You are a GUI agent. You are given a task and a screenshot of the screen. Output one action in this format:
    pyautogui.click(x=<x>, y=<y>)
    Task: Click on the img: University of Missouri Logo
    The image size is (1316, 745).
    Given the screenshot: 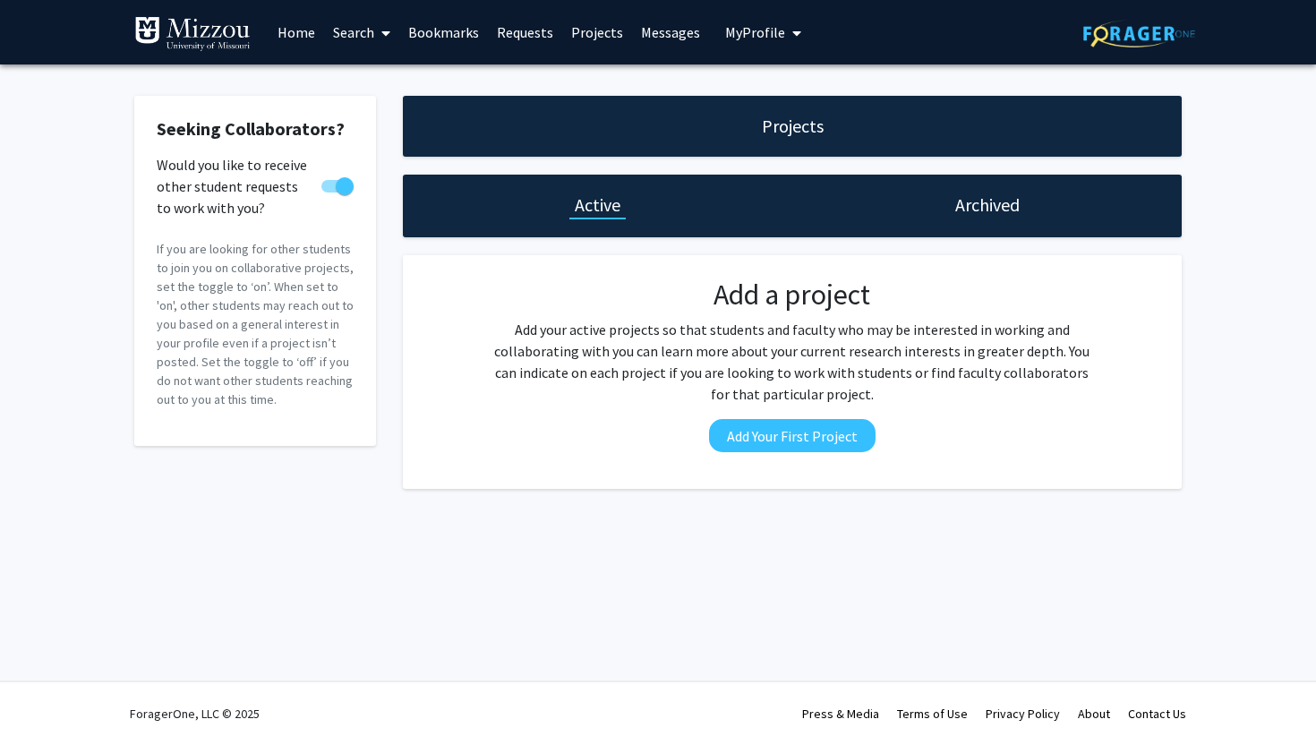 What is the action you would take?
    pyautogui.click(x=192, y=34)
    